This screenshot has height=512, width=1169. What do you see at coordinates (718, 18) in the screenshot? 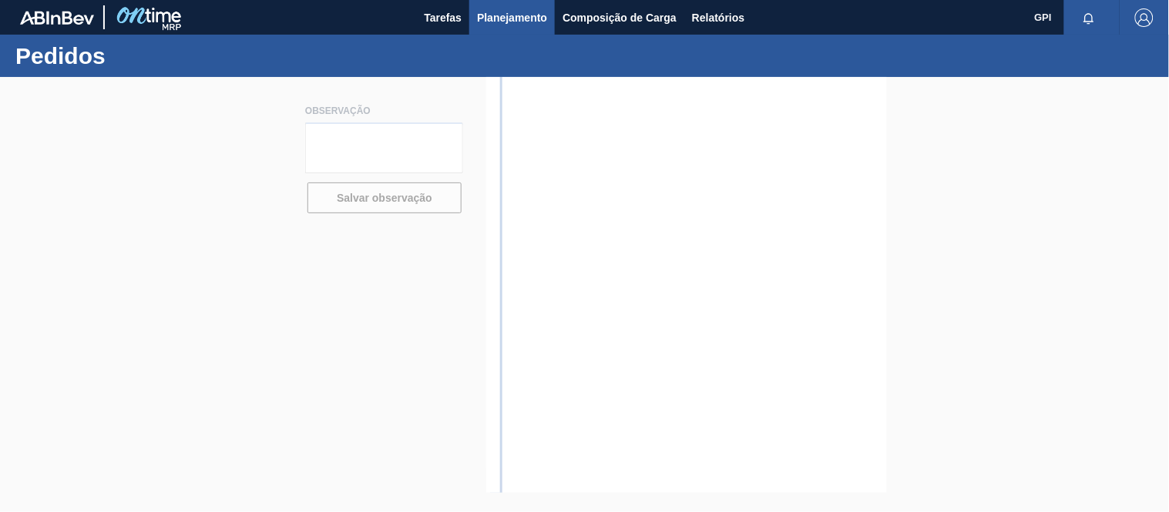
I see `span: Relatórios` at bounding box center [718, 18].